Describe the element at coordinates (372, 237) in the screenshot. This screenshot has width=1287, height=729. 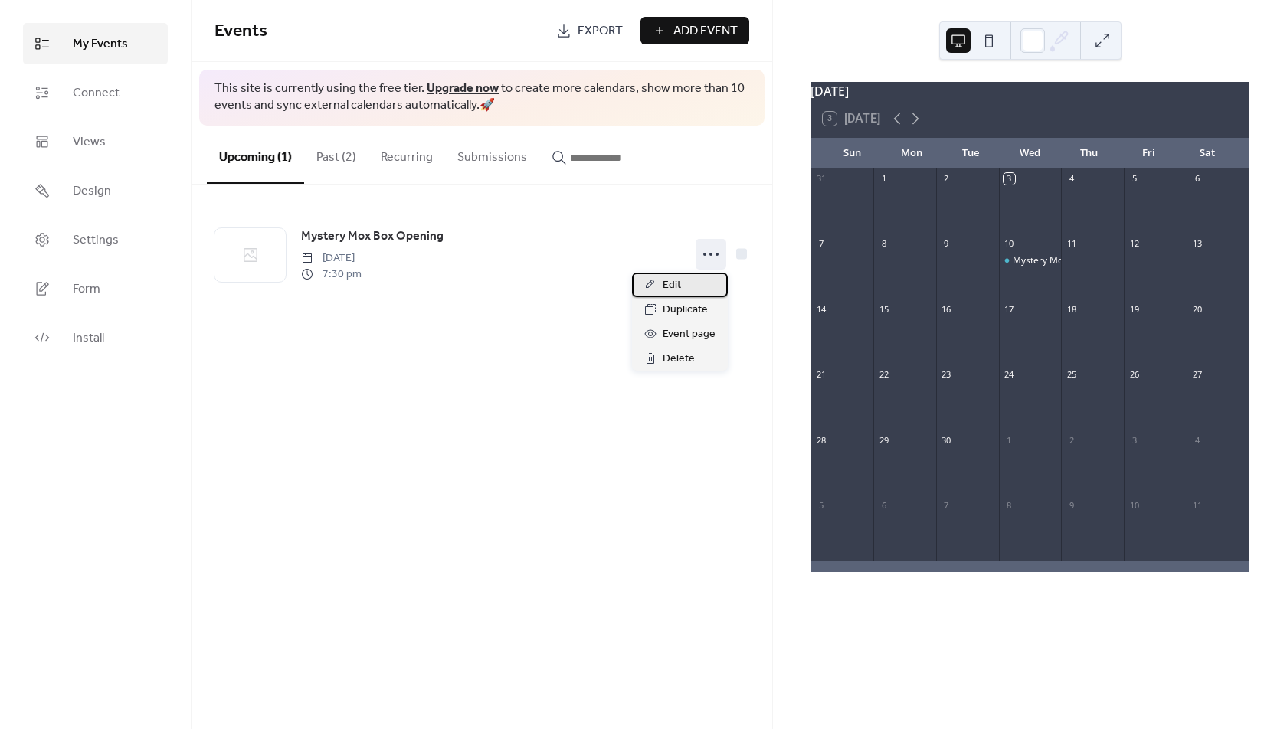
I see `span: Mystery Mox Box Opening` at that location.